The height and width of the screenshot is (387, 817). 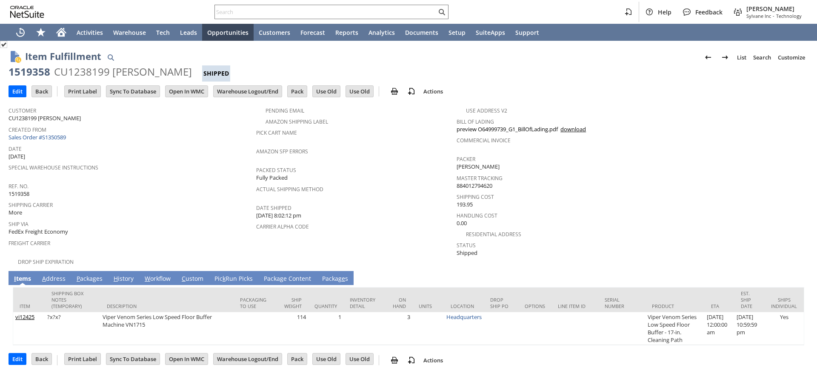 I want to click on div: Ships Individual, so click(x=783, y=303).